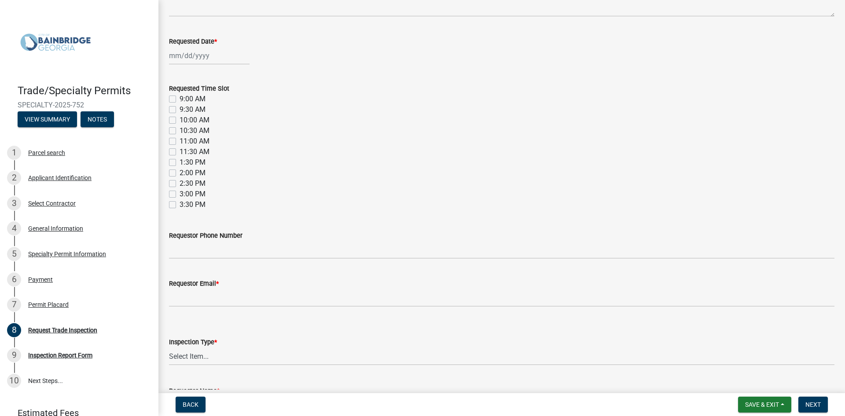 This screenshot has width=845, height=416. Describe the element at coordinates (192, 205) in the screenshot. I see `label: 3:30 PM` at that location.